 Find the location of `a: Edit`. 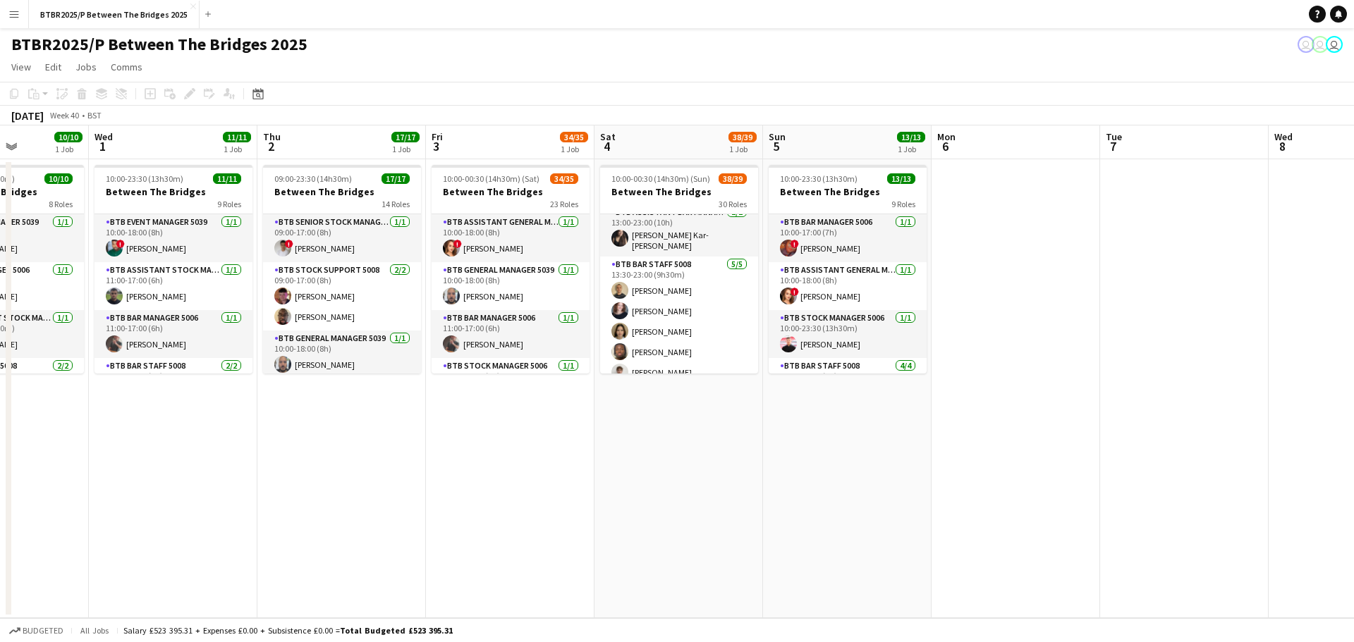

a: Edit is located at coordinates (53, 67).